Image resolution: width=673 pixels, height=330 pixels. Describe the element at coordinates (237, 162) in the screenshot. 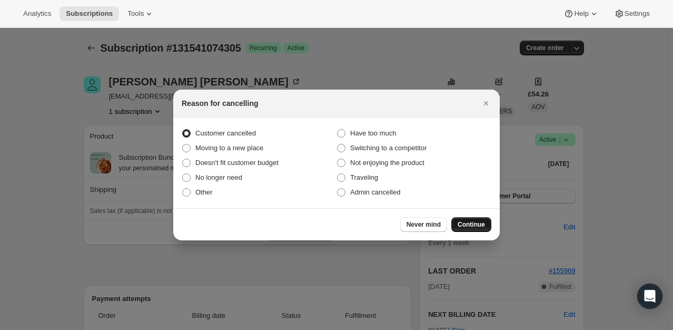

I see `span: Doesn't fit customer budget` at that location.